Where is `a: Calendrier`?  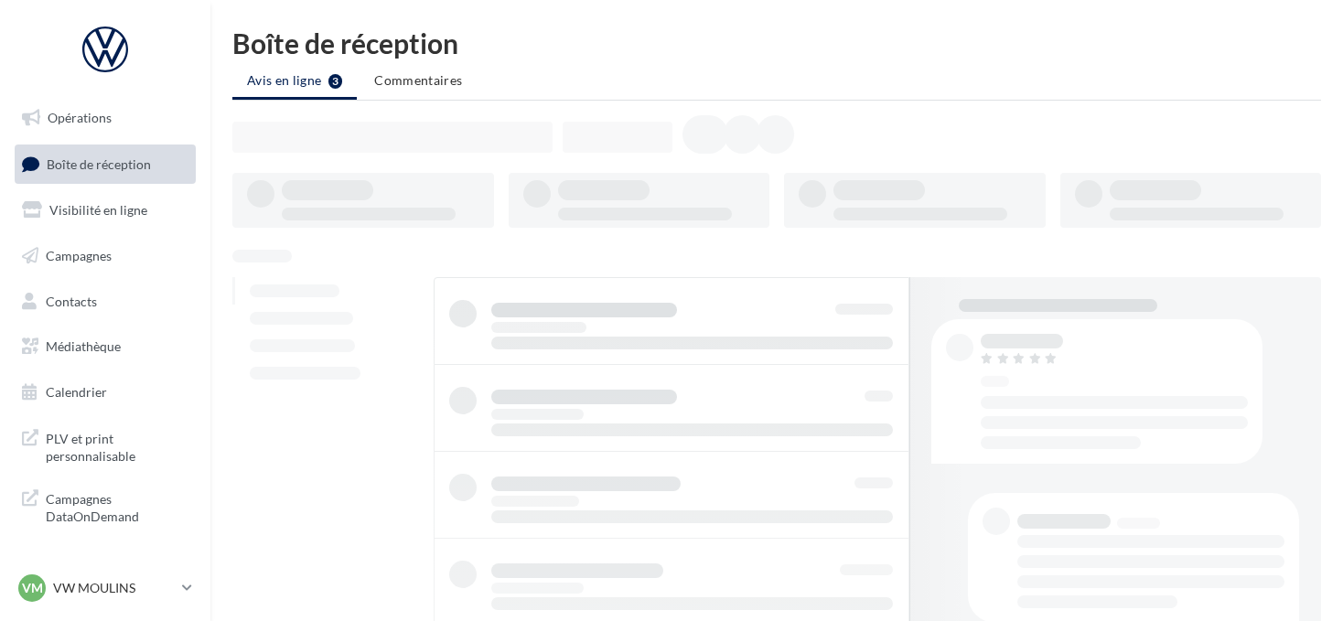 a: Calendrier is located at coordinates (105, 392).